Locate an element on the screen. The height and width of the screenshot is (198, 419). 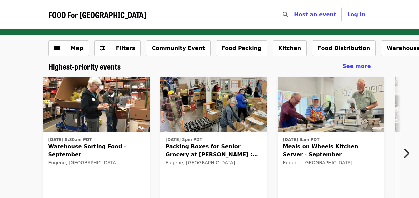
button: Food Distribution is located at coordinates (344, 48).